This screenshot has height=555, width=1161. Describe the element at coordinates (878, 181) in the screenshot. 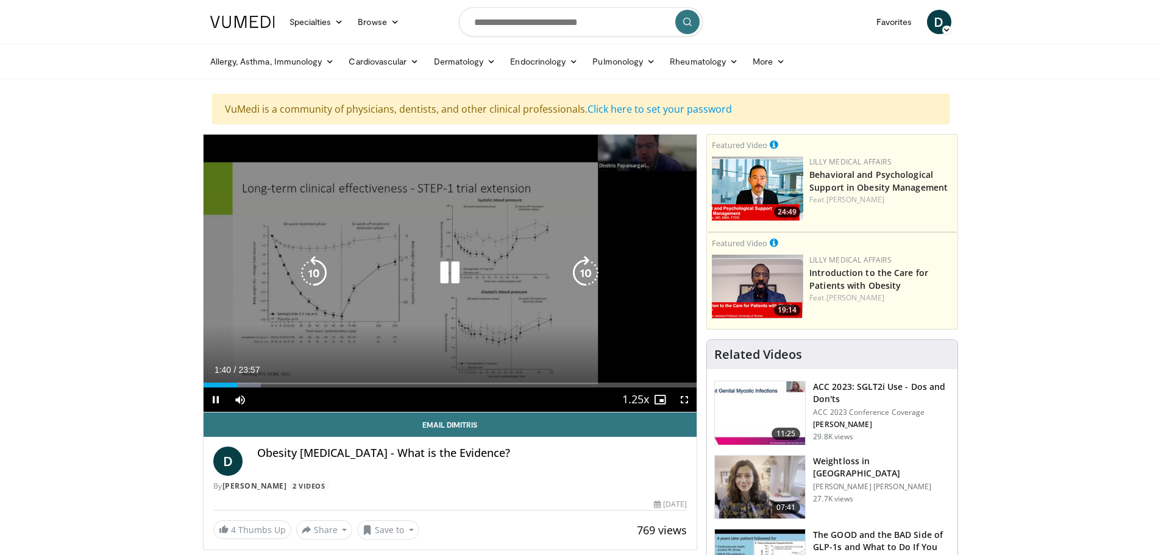

I see `a: Behavioral and Psychological Support in Obesity Management` at that location.